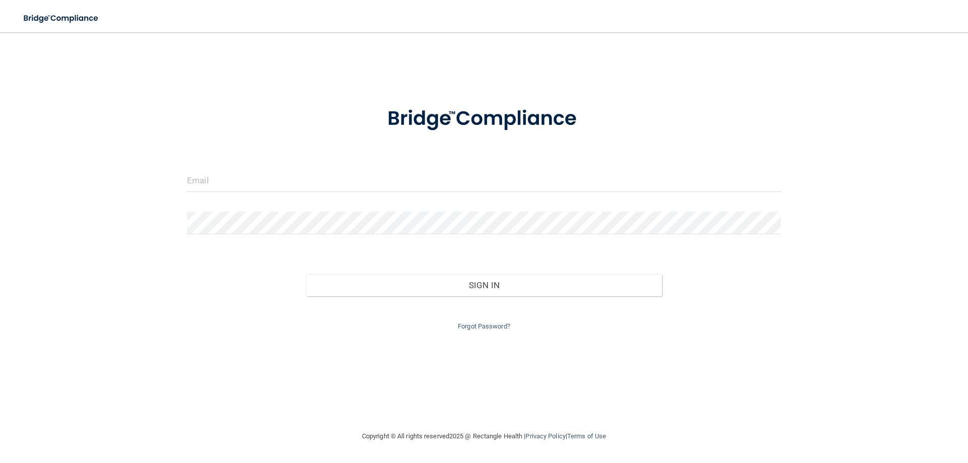 The height and width of the screenshot is (463, 968). I want to click on a: Privacy Policy, so click(545, 436).